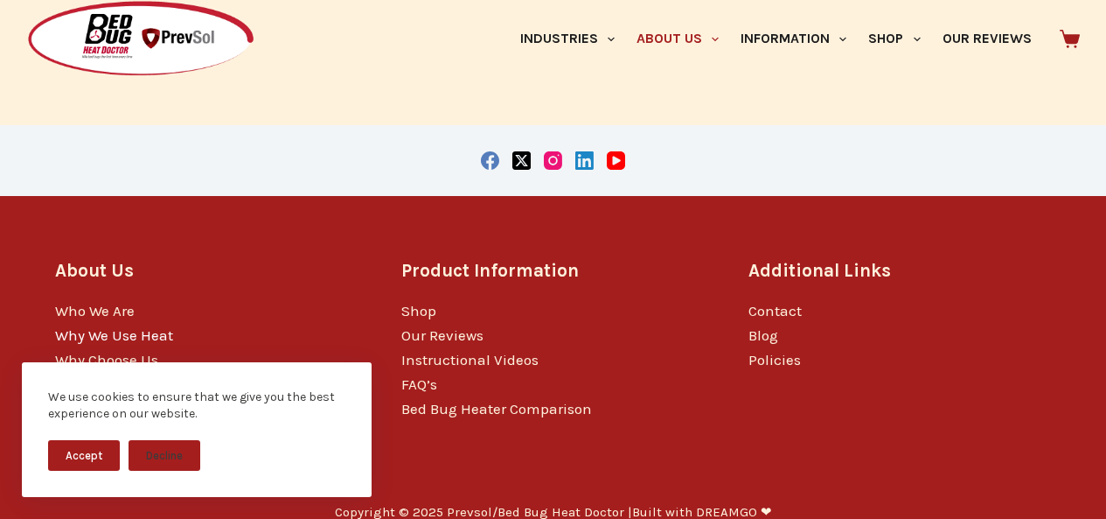 Image resolution: width=1106 pixels, height=519 pixels. I want to click on a: Why We Use Heat, so click(114, 335).